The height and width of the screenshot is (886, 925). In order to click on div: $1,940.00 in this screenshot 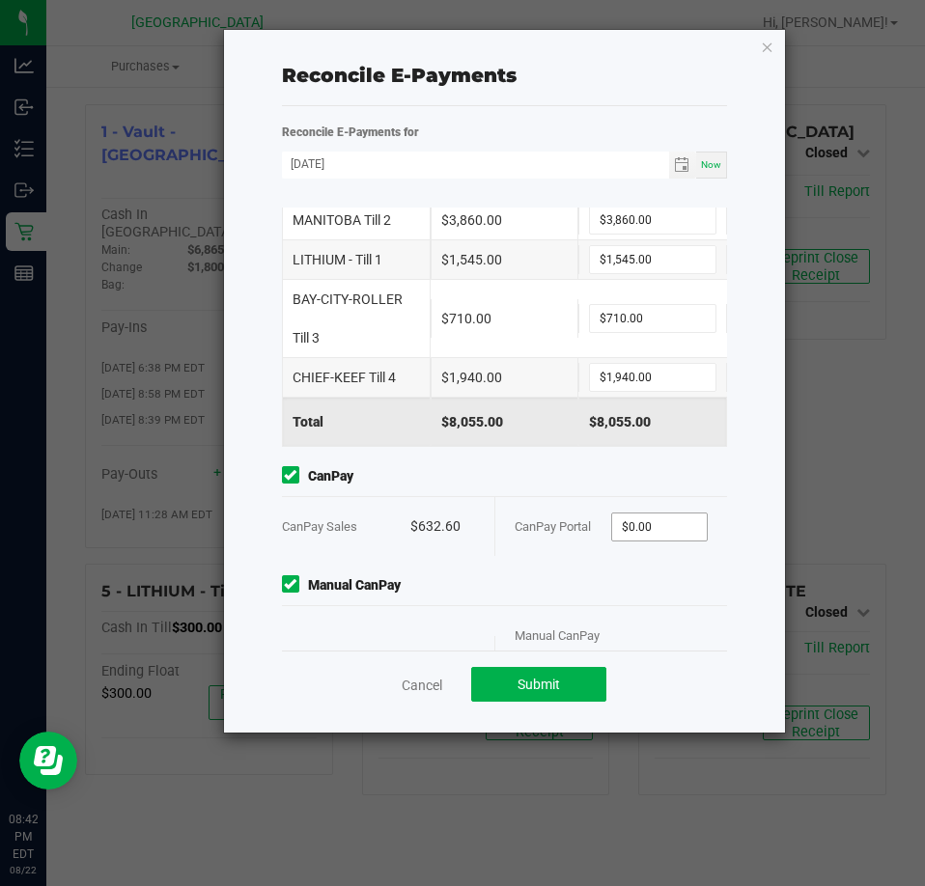, I will do `click(505, 377)`.